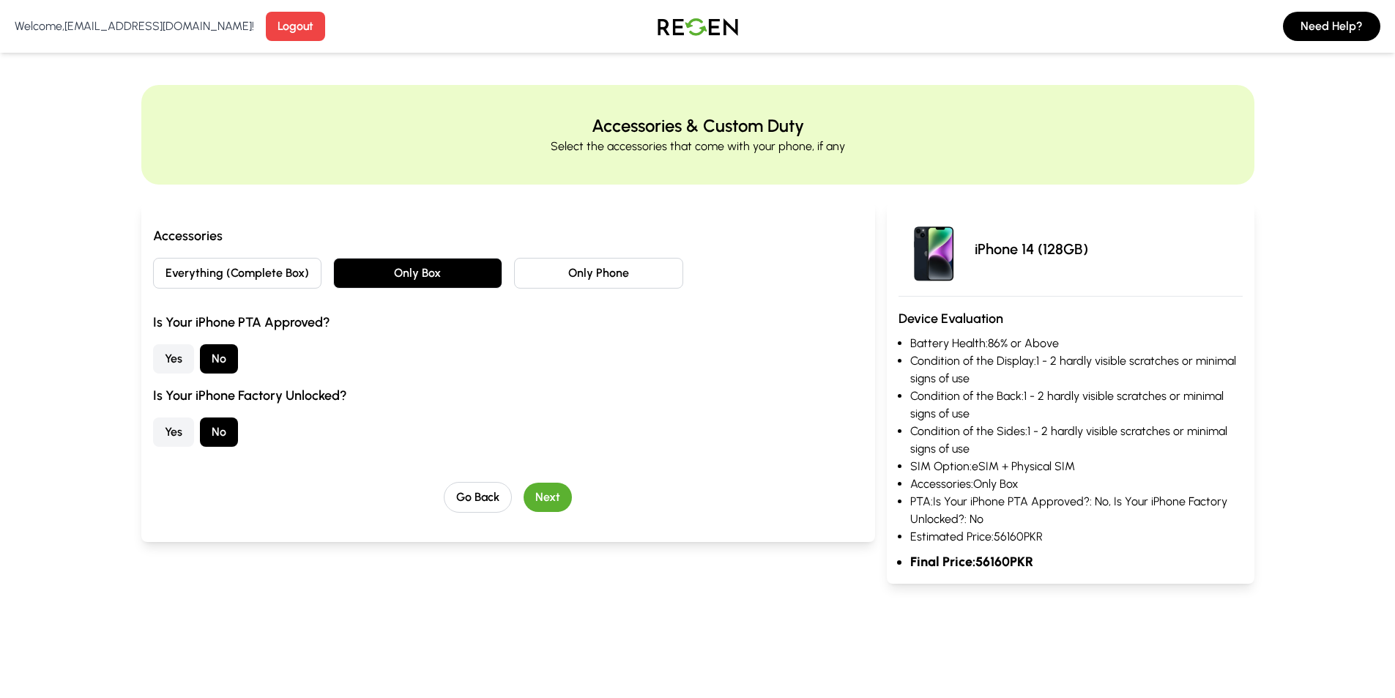 The height and width of the screenshot is (698, 1395). What do you see at coordinates (1332, 26) in the screenshot?
I see `a: Need Help?` at bounding box center [1332, 26].